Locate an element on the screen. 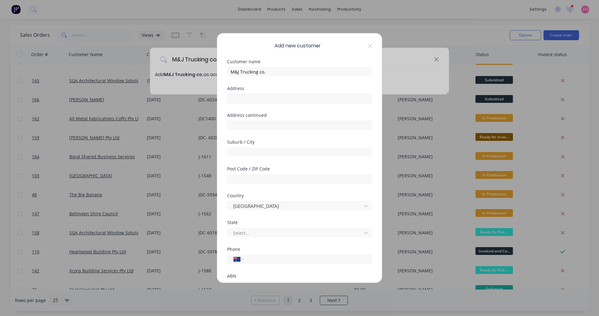 Image resolution: width=599 pixels, height=316 pixels. div: Country is located at coordinates (299, 196).